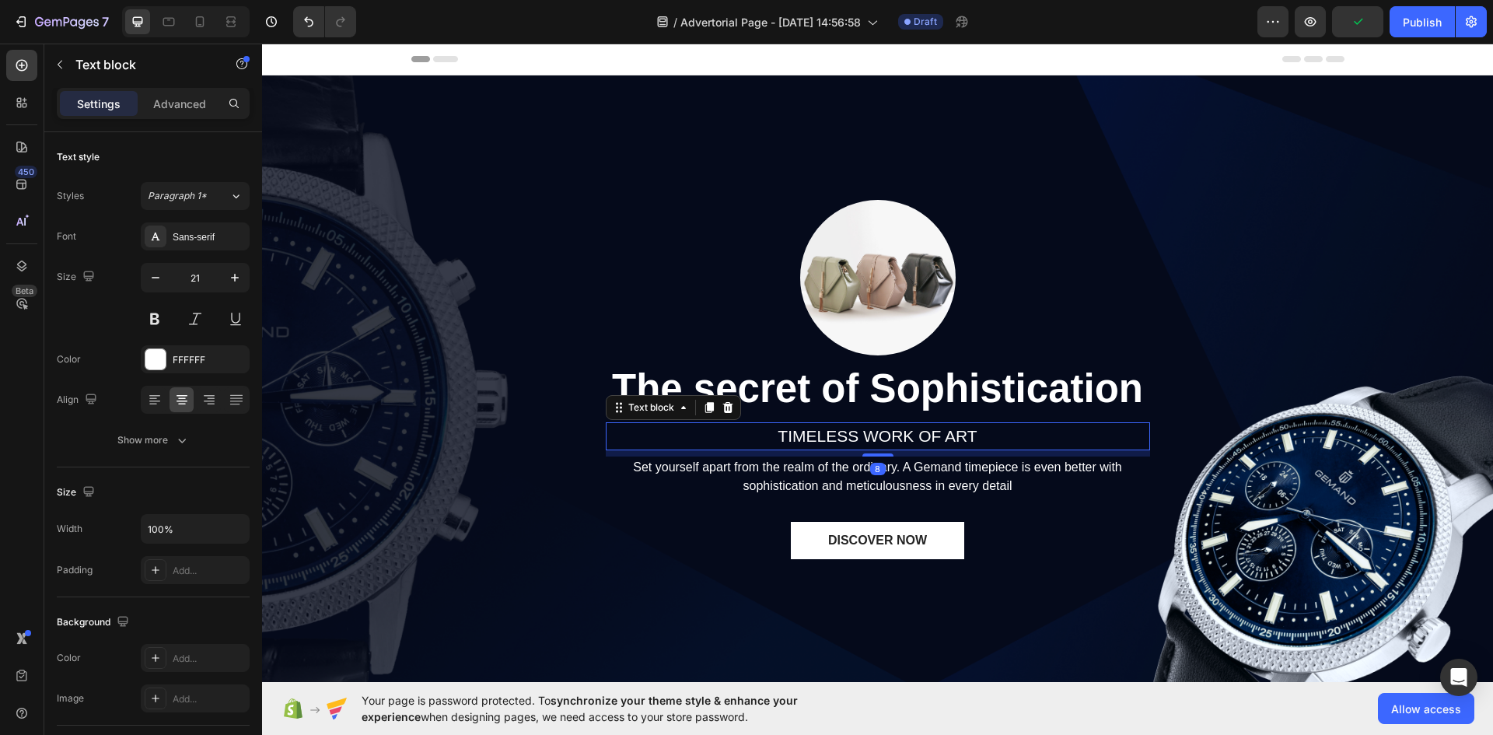 The image size is (1493, 735). What do you see at coordinates (324, 22) in the screenshot?
I see `div: Undo/Redo` at bounding box center [324, 22].